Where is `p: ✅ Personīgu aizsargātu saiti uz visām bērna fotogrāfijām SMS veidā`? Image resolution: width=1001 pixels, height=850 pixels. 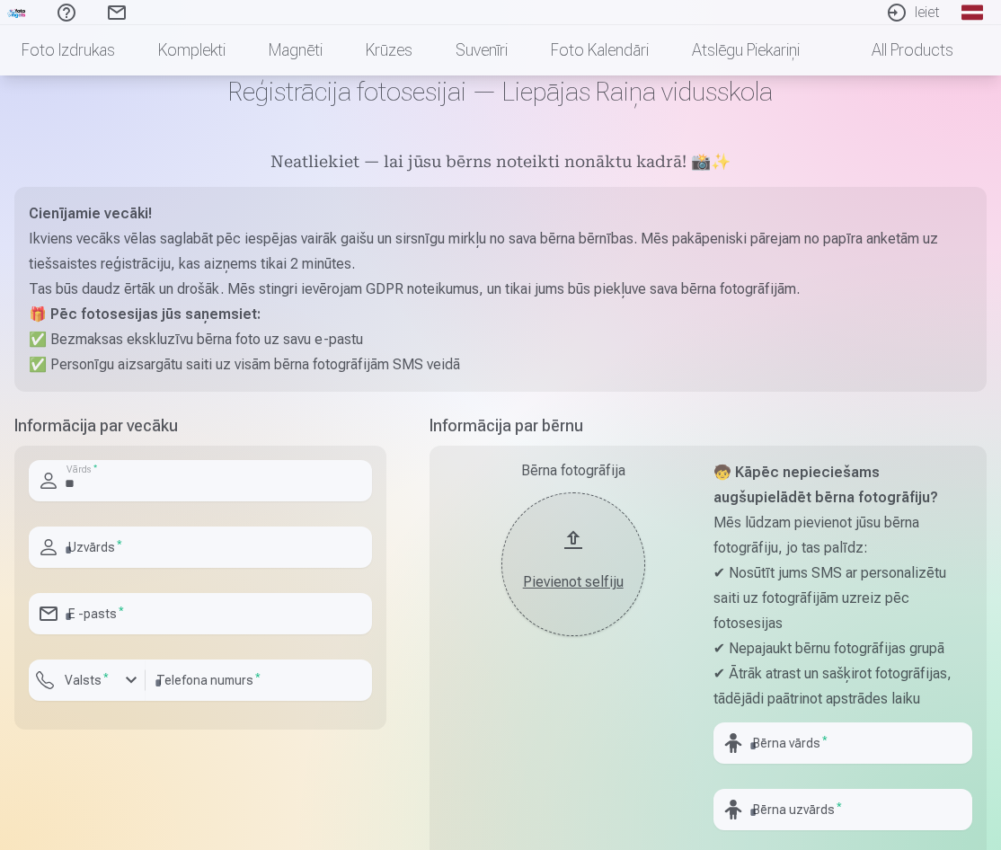 p: ✅ Personīgu aizsargātu saiti uz visām bērna fotogrāfijām SMS veidā is located at coordinates (500, 365).